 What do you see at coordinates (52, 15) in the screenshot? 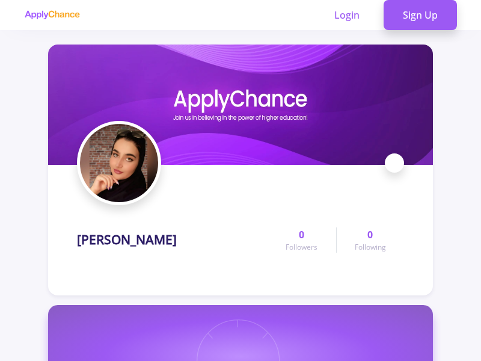
I see `img: applychance logo text only` at bounding box center [52, 15].